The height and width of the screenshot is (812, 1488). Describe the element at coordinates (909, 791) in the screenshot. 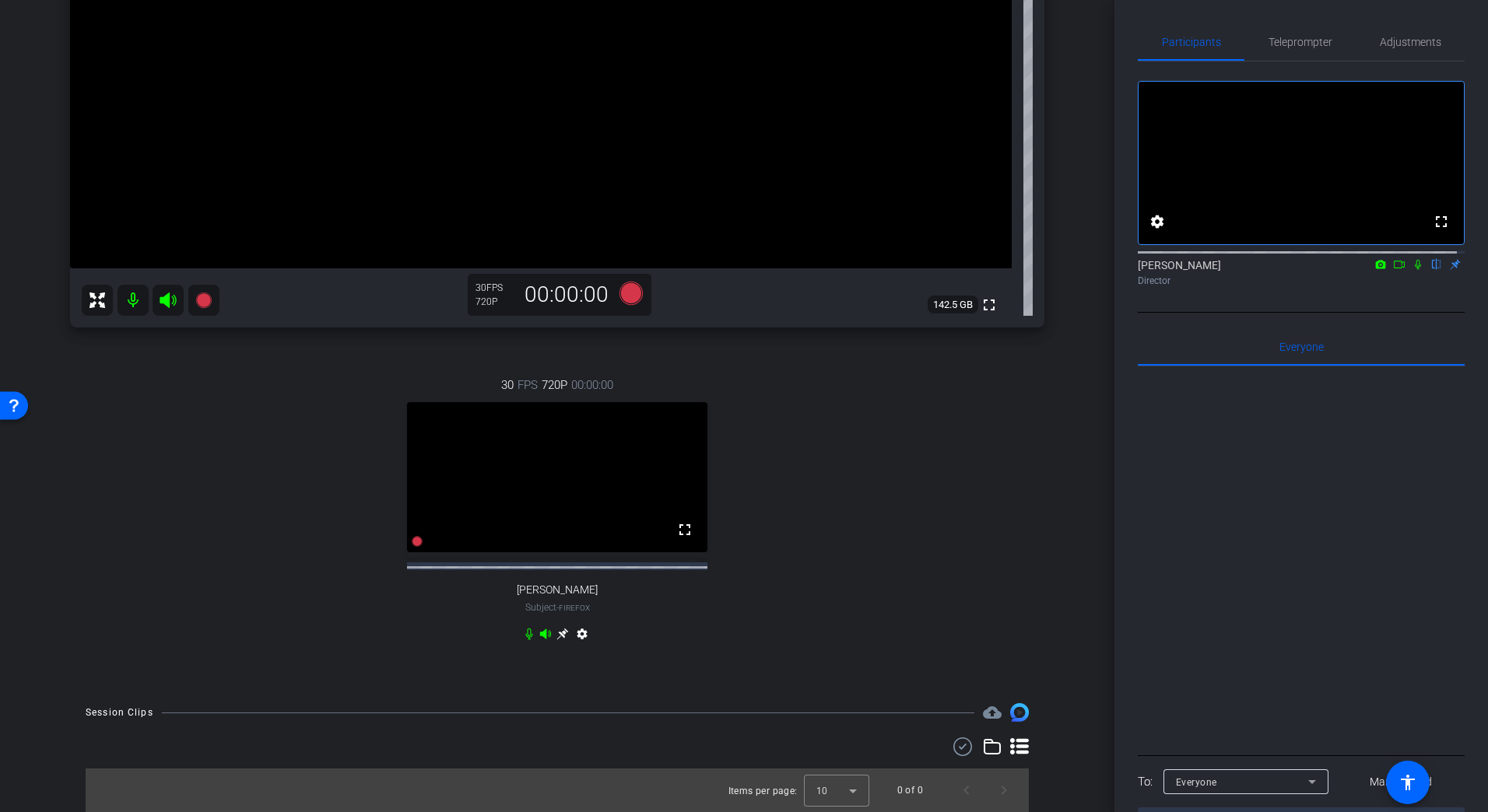

I see `div: 0 of 0` at that location.